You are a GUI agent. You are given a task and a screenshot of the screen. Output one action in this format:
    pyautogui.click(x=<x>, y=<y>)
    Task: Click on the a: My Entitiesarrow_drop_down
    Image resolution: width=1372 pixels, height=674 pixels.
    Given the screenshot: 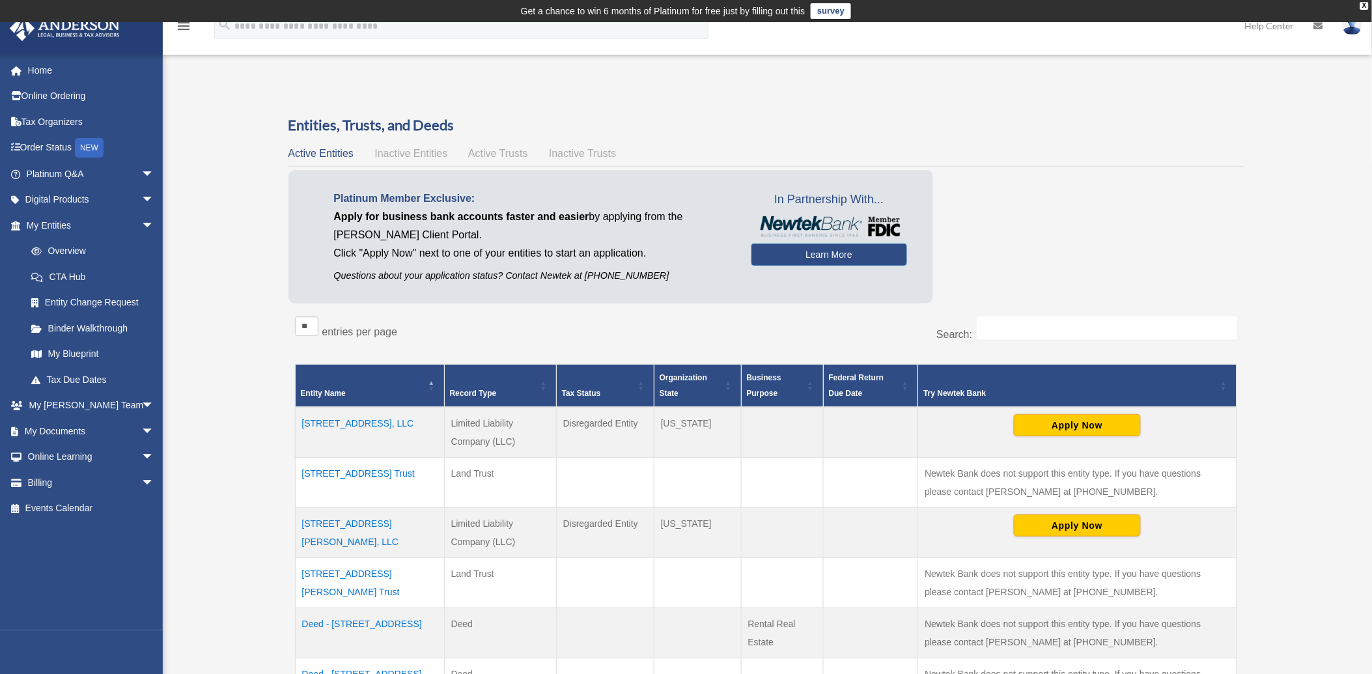 What is the action you would take?
    pyautogui.click(x=88, y=225)
    